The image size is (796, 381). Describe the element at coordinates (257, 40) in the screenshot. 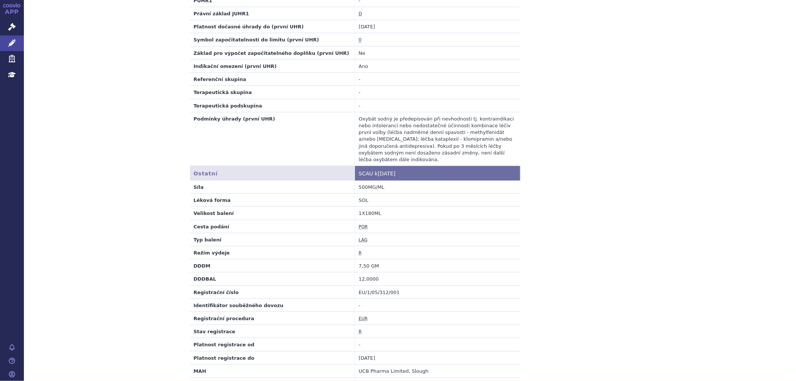

I see `strong: Symbol započitatelnosti do limitu (první UHR)` at that location.